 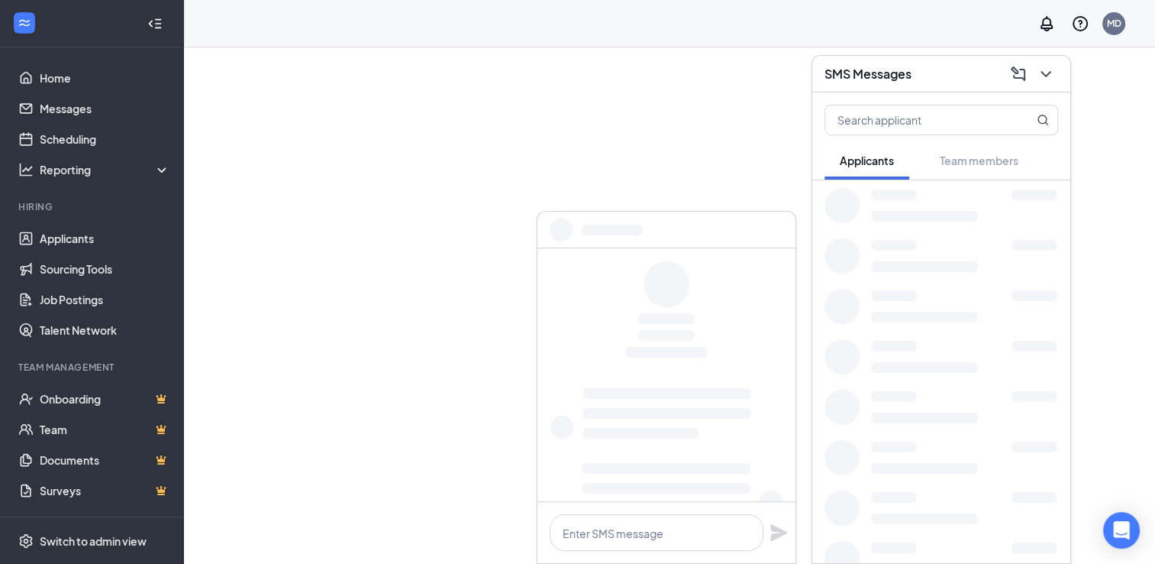 What do you see at coordinates (1080, 24) in the screenshot?
I see `svg: QuestionInfo` at bounding box center [1080, 24].